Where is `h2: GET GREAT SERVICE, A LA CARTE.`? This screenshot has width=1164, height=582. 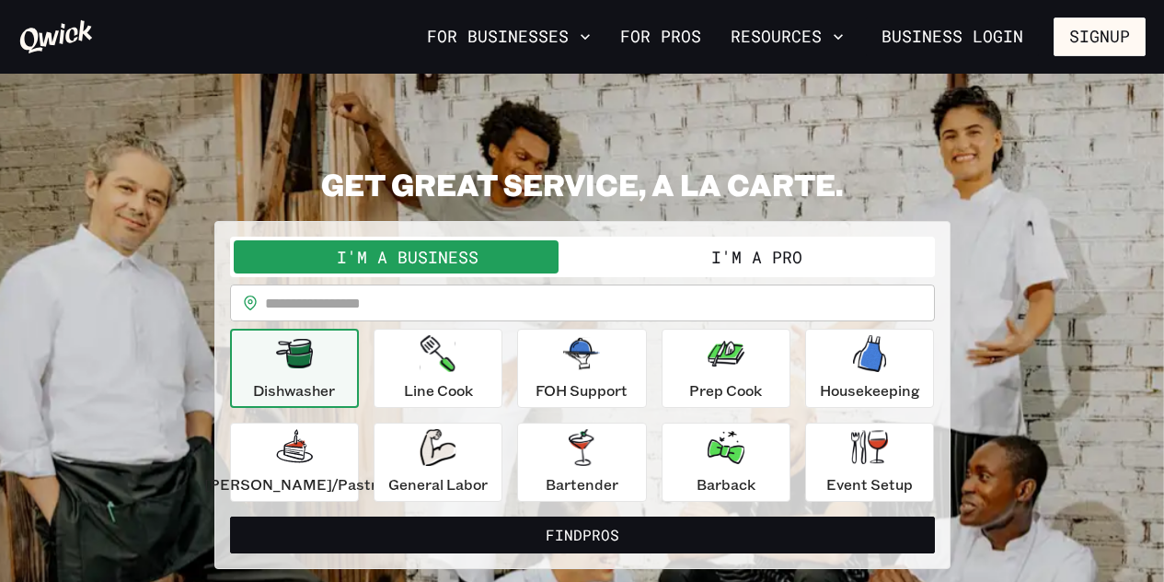
h2: GET GREAT SERVICE, A LA CARTE. is located at coordinates (583, 184).